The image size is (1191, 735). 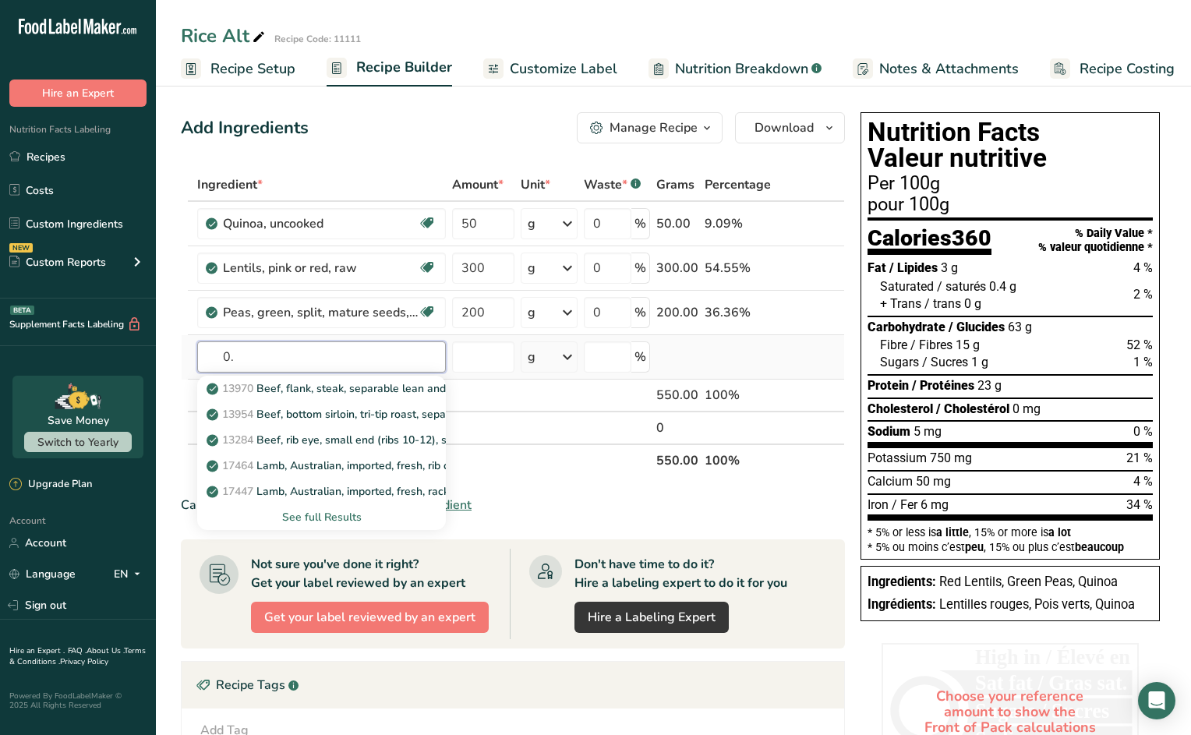 I want to click on section: * 5% or less is , 15% or more is, so click(x=1010, y=536).